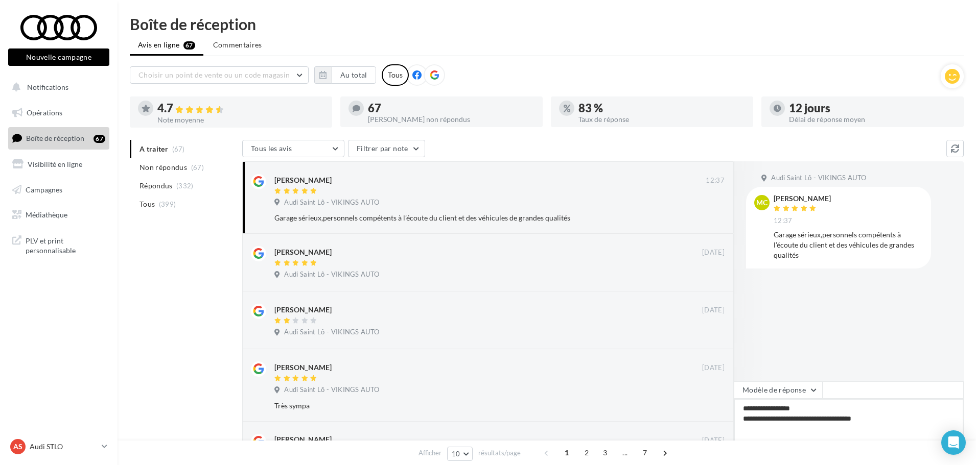 This screenshot has width=976, height=465. What do you see at coordinates (662, 108) in the screenshot?
I see `div: 83 %` at bounding box center [662, 108].